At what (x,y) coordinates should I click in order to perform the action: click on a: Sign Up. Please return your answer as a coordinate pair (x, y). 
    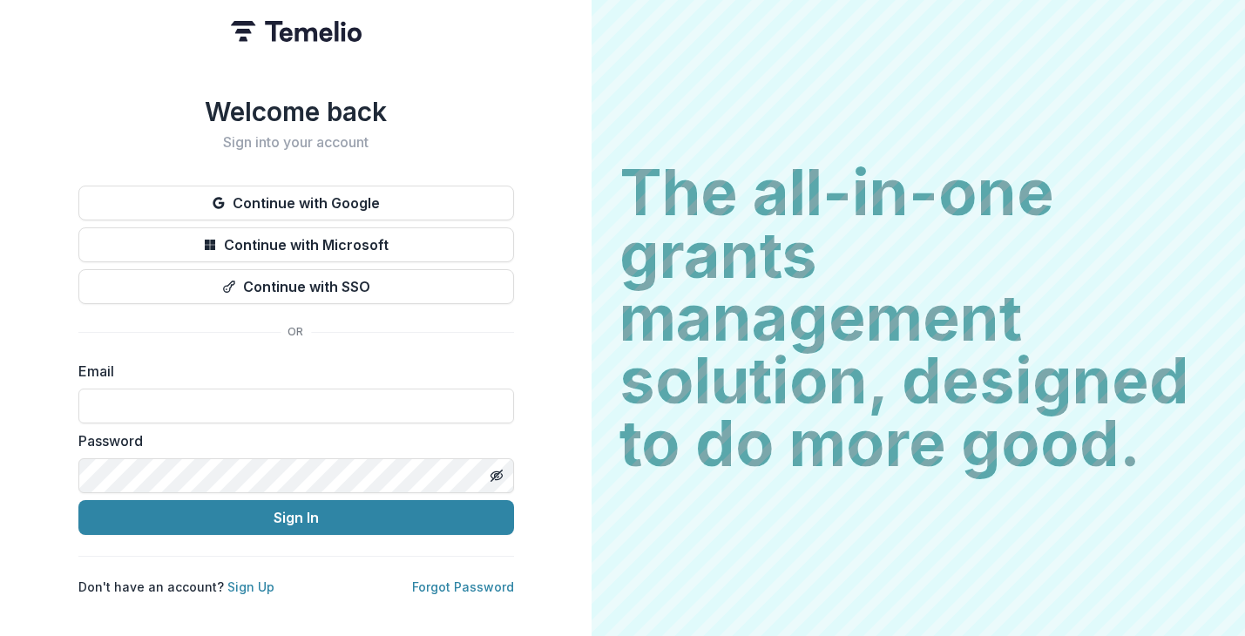
    Looking at the image, I should click on (251, 586).